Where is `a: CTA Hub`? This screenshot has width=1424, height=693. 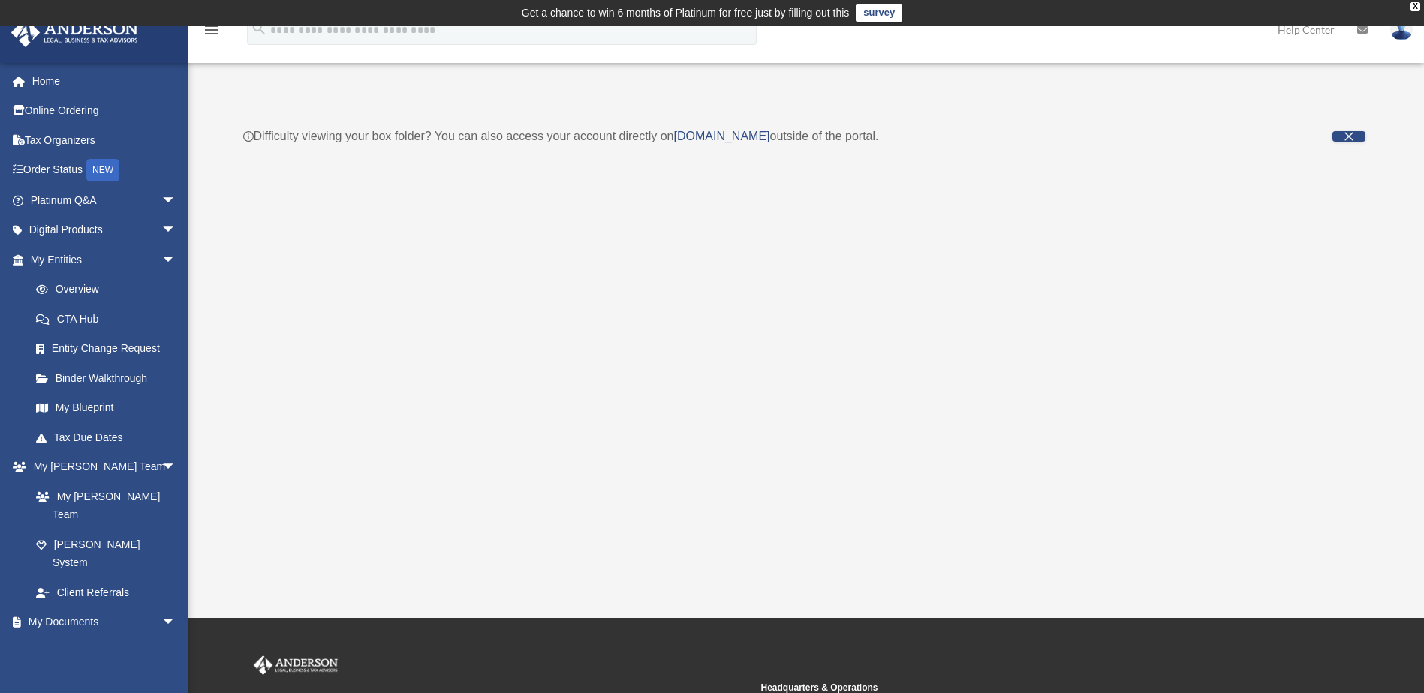
a: CTA Hub is located at coordinates (110, 319).